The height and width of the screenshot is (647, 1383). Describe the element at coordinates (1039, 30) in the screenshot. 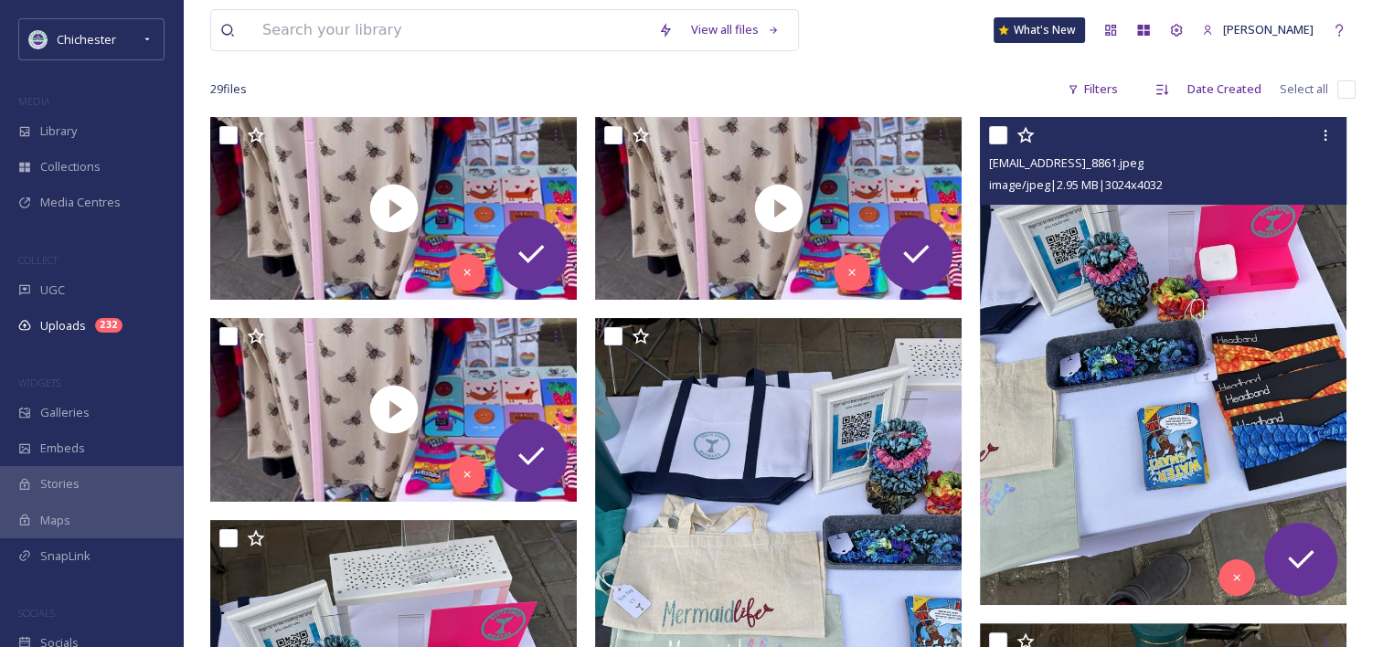

I see `div: What's New` at that location.